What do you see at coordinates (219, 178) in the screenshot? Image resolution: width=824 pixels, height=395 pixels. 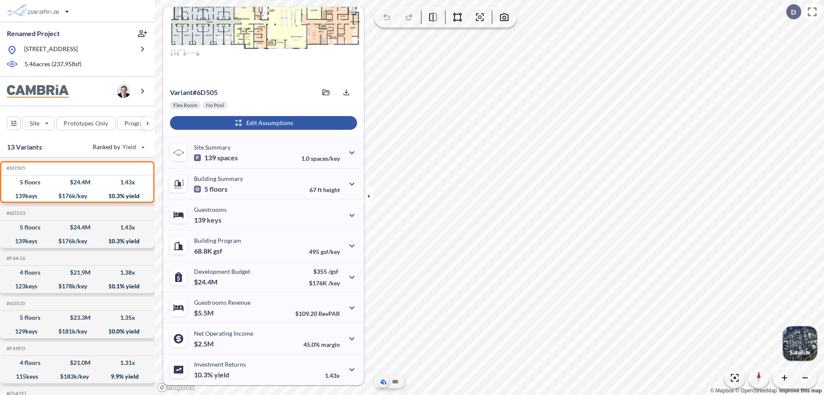 I see `p: Building Summary` at bounding box center [219, 178].